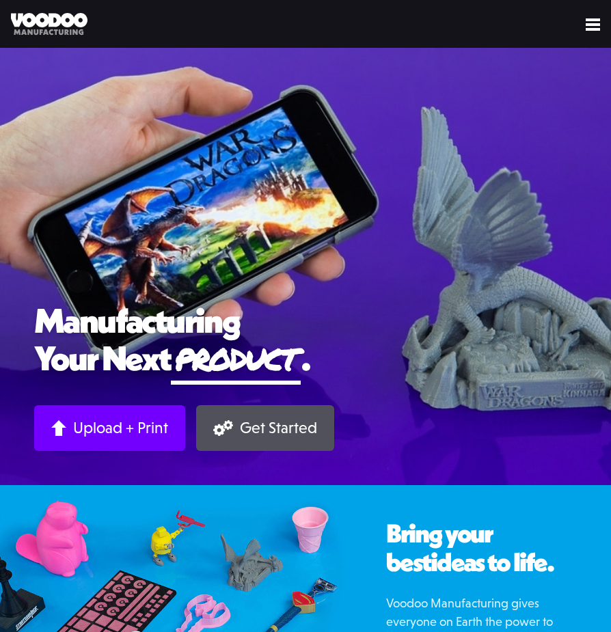 This screenshot has height=632, width=611. I want to click on h2: Bring your best, so click(481, 548).